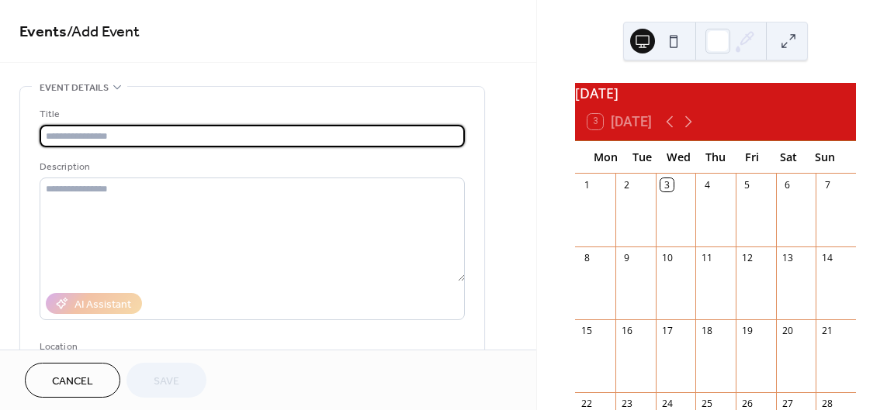  I want to click on a: Events, so click(43, 32).